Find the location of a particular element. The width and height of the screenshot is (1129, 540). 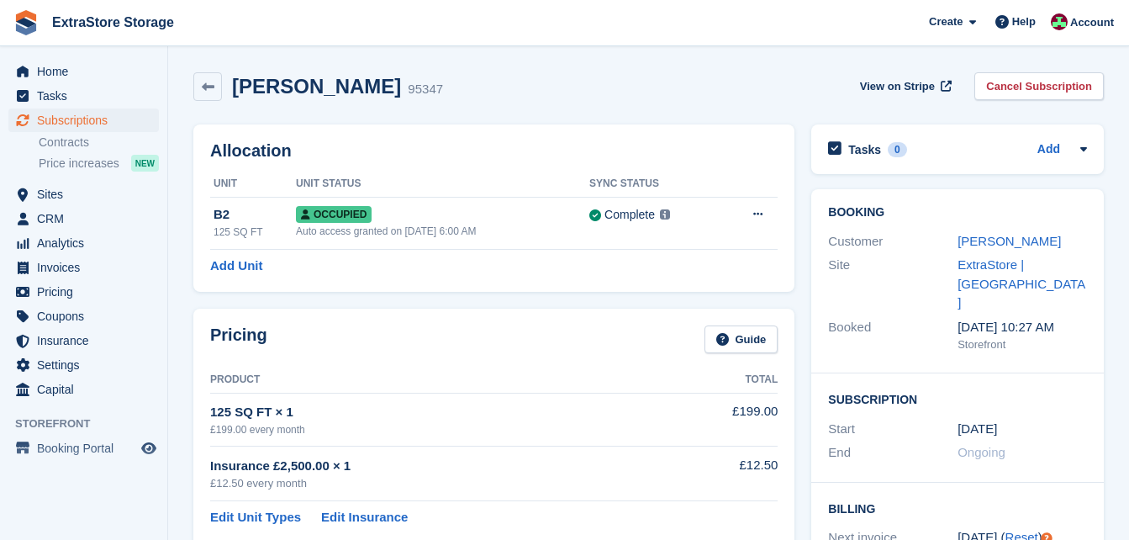

div: £199.00 every month is located at coordinates (440, 429).